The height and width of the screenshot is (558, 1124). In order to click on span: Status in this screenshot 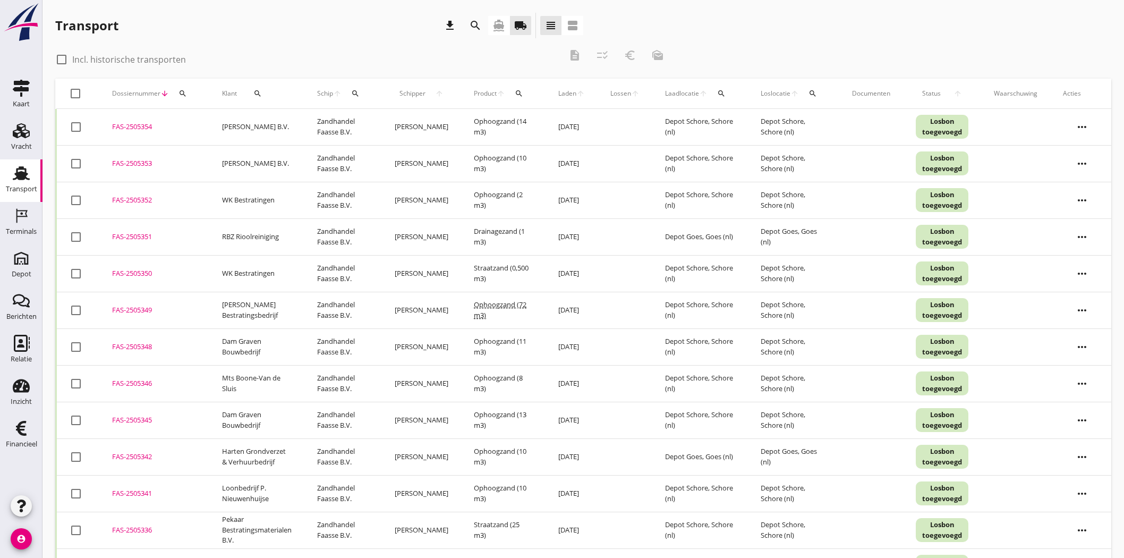, I will do `click(932, 94)`.